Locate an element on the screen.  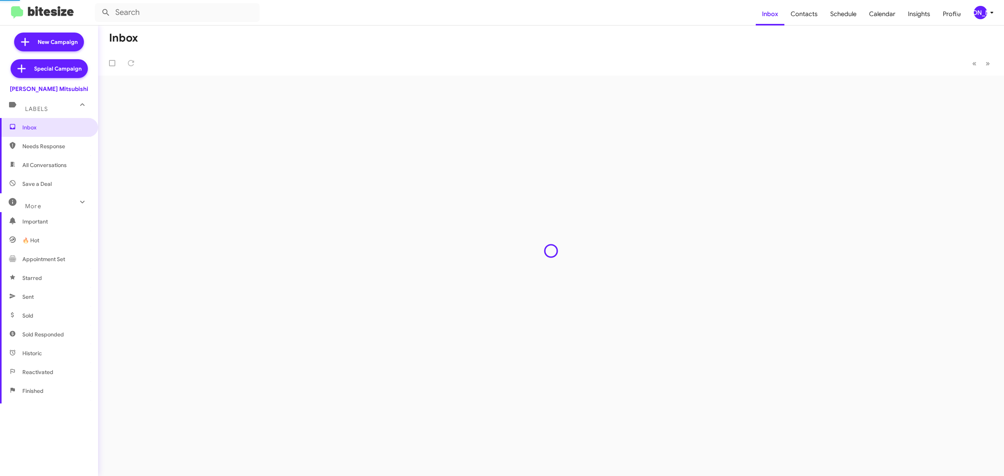
button: Next is located at coordinates (988, 63).